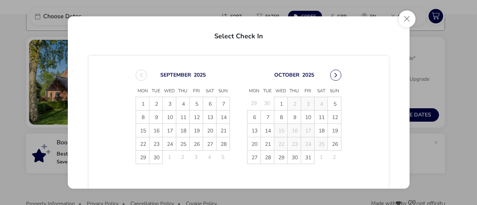 The image size is (477, 205). What do you see at coordinates (268, 130) in the screenshot?
I see `td: 14` at bounding box center [268, 130].